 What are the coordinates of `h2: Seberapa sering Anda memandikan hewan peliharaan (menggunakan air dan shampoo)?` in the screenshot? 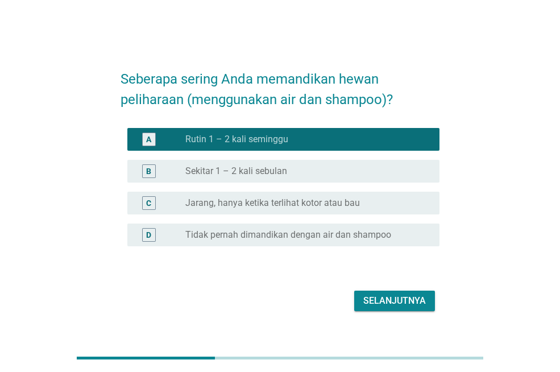 It's located at (280, 84).